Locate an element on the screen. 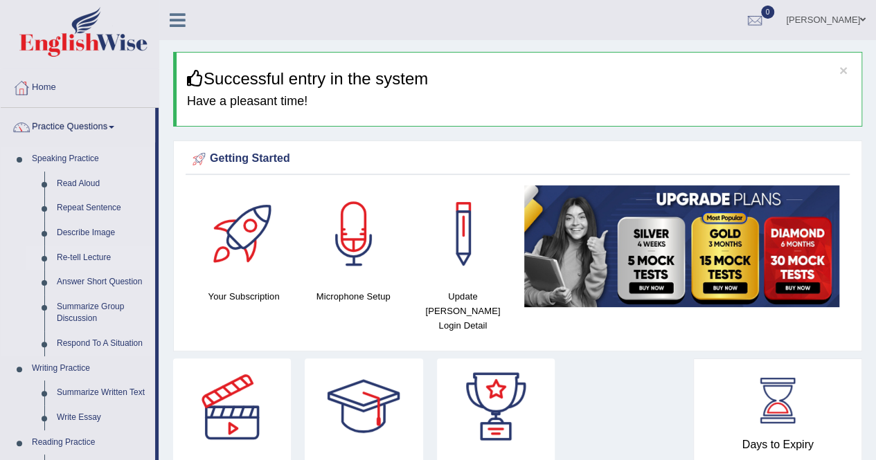 Image resolution: width=876 pixels, height=460 pixels. div: Getting Started is located at coordinates (517, 159).